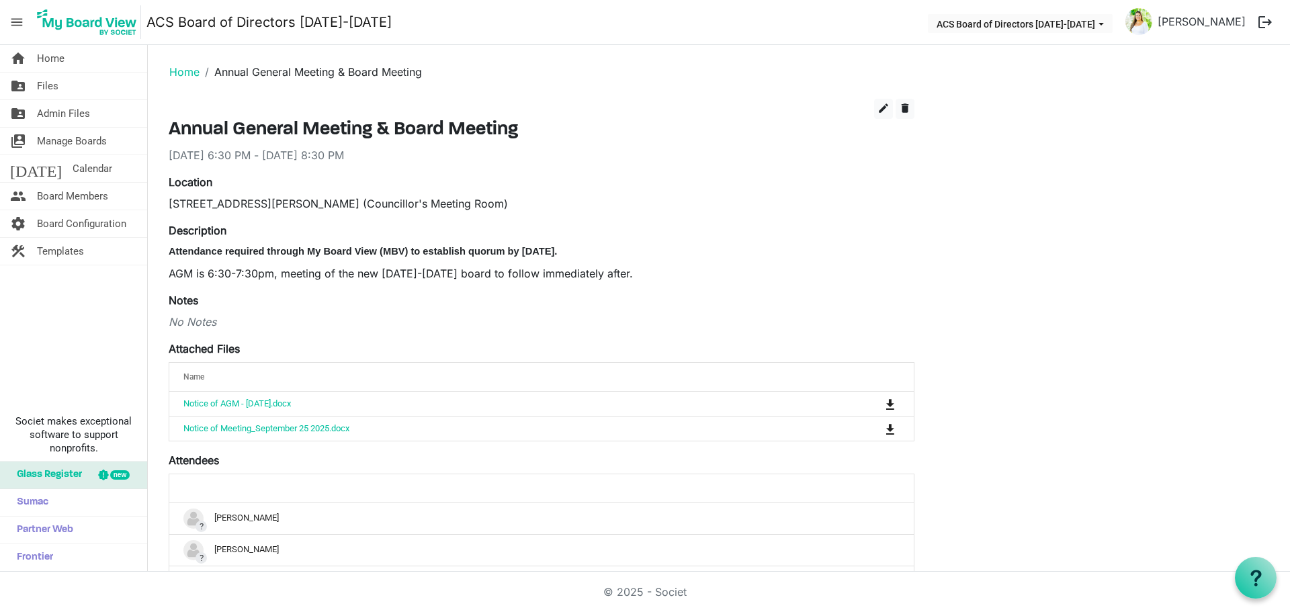 Image resolution: width=1290 pixels, height=612 pixels. I want to click on span: Templates, so click(60, 251).